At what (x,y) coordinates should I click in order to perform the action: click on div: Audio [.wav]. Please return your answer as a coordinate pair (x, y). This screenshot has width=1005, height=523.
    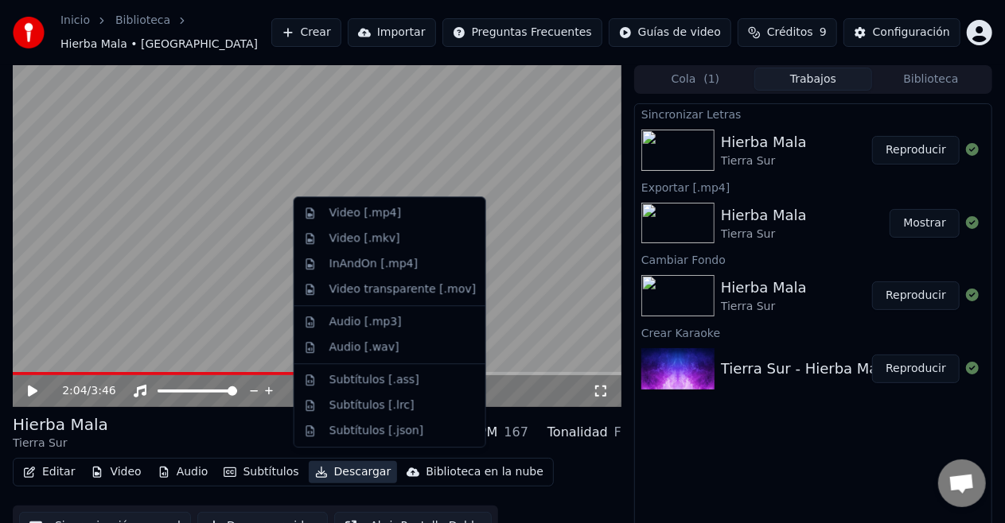
    Looking at the image, I should click on (364, 348).